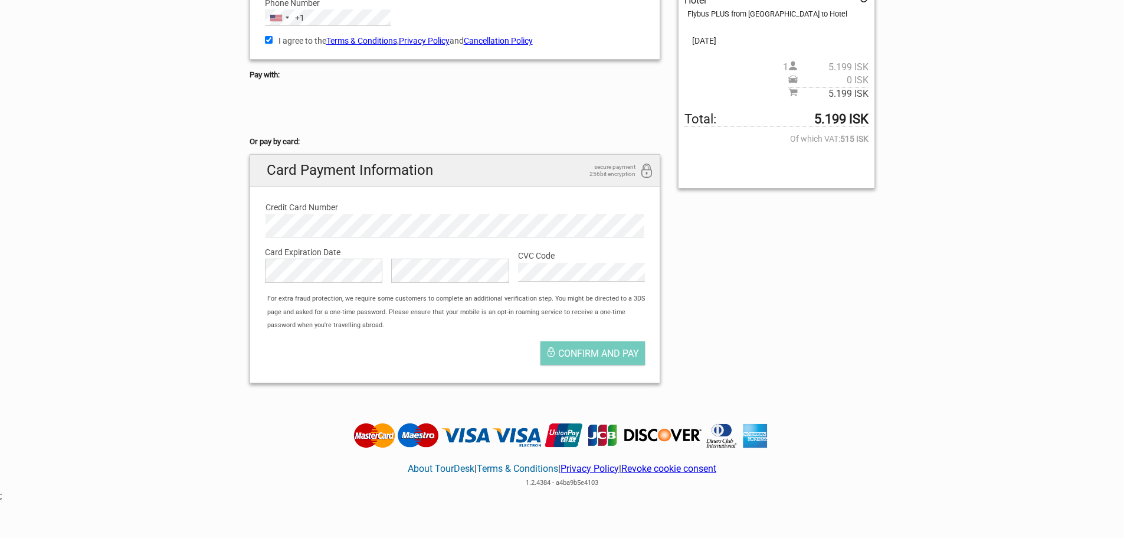 The width and height of the screenshot is (1124, 538). Describe the element at coordinates (498, 41) in the screenshot. I see `a: Cancellation Policy` at that location.